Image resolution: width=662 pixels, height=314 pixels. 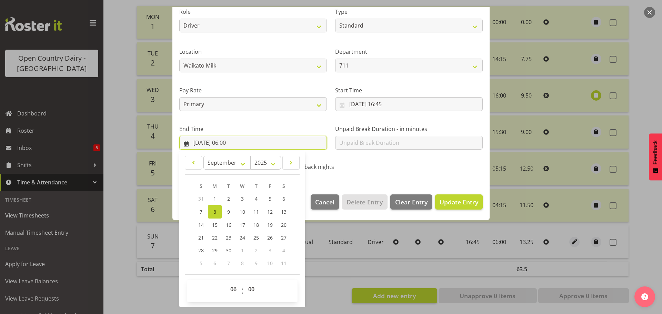 I want to click on button: Delete Entry, so click(x=365, y=202).